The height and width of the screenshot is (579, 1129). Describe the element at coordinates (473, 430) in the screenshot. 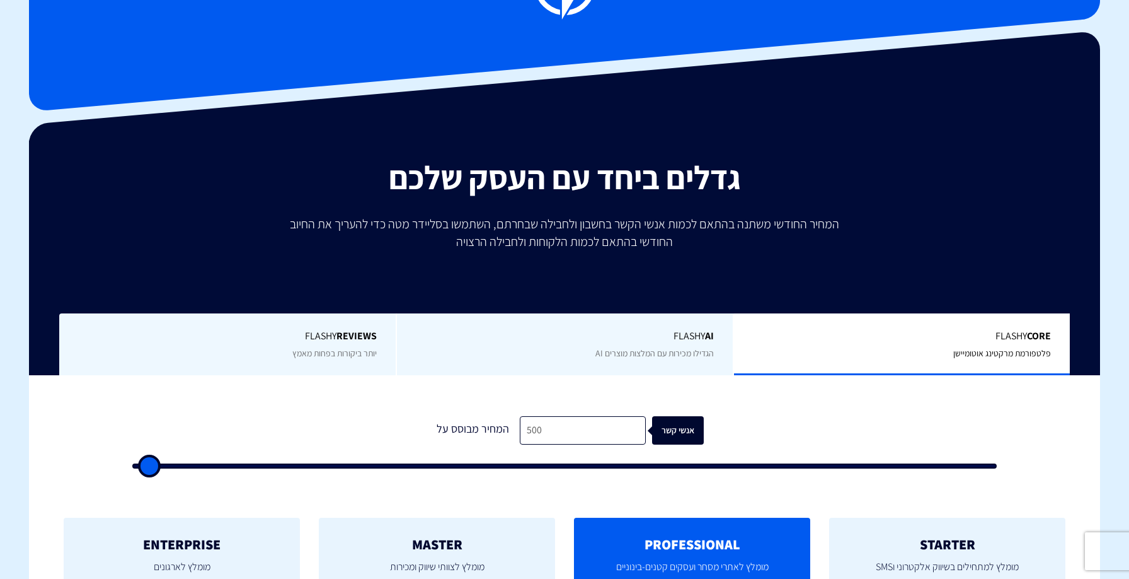

I see `div: המחיר מבוסס על` at that location.